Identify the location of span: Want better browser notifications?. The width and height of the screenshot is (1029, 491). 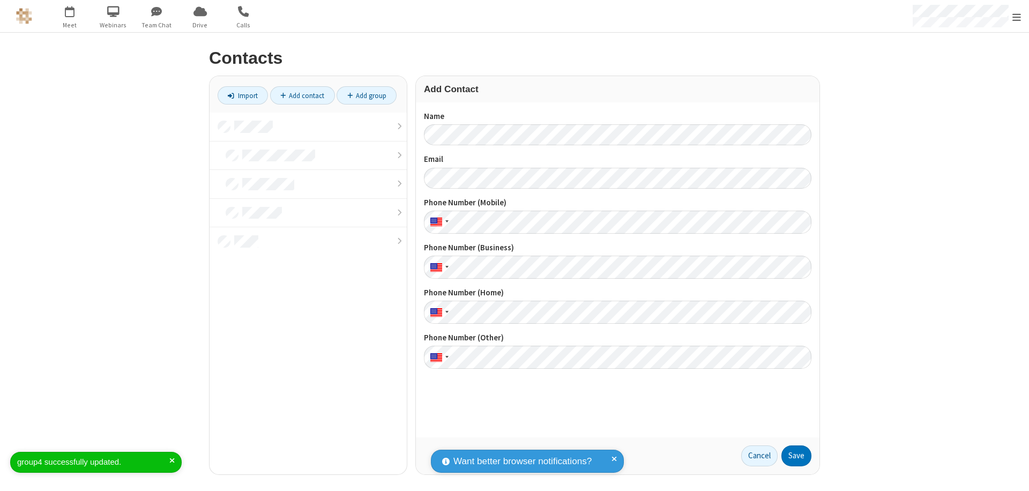
(523, 462).